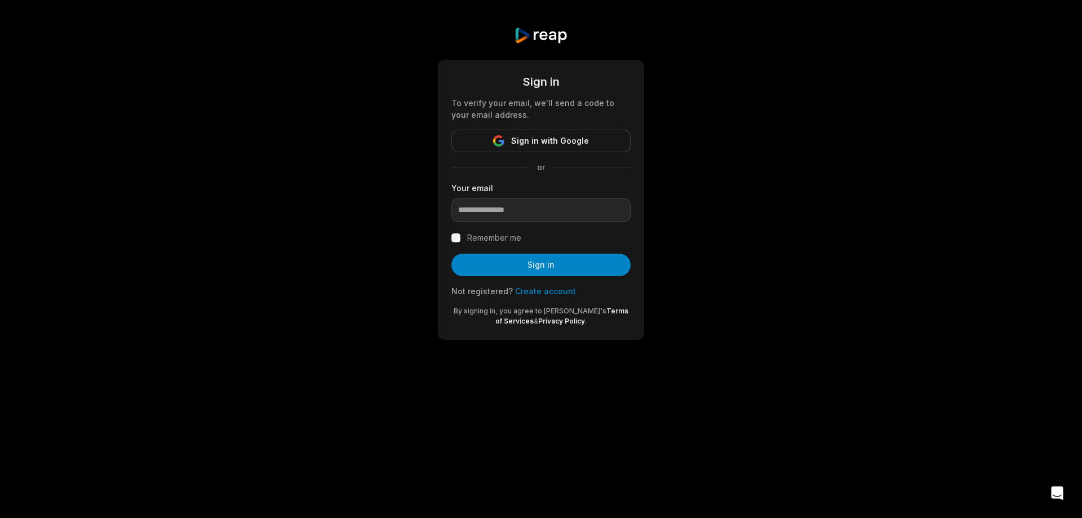 The image size is (1082, 518). I want to click on a: Create account, so click(545, 291).